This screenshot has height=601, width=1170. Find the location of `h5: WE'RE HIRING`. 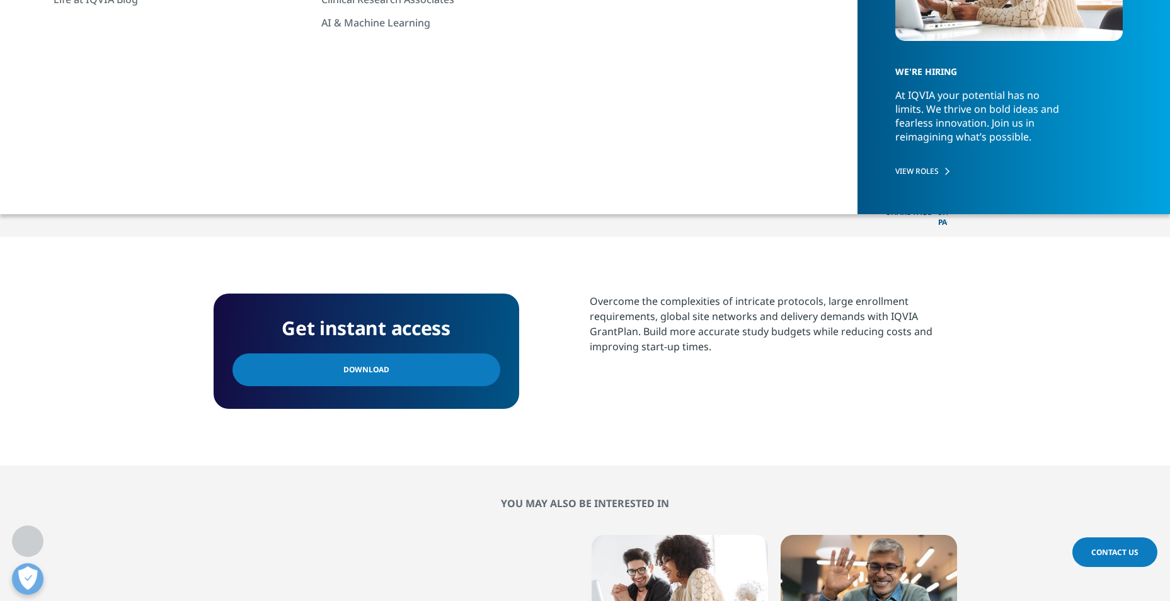

h5: WE'RE HIRING is located at coordinates (1003, 66).